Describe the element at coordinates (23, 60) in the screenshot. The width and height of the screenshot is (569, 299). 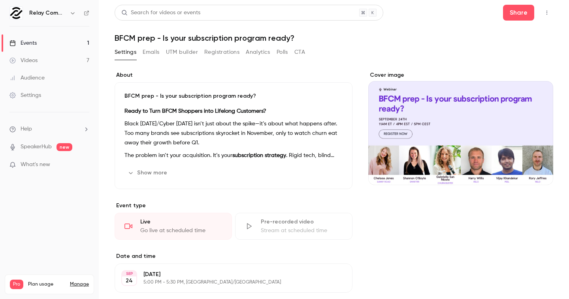
I see `div: Videos` at that location.